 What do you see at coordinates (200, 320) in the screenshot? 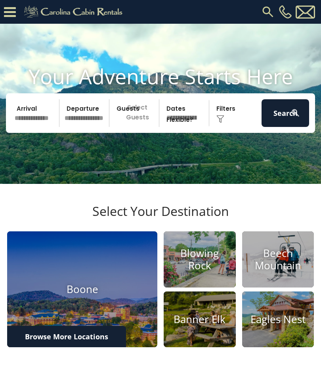
I see `a: Banner Elk` at bounding box center [200, 320].